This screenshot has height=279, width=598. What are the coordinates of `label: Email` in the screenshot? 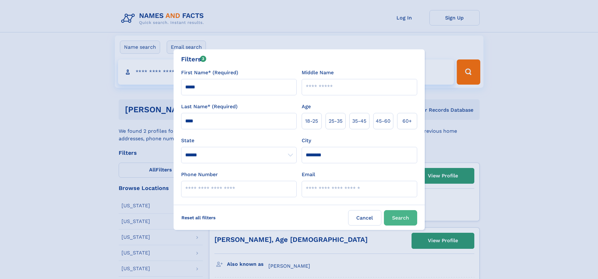 It's located at (308, 174).